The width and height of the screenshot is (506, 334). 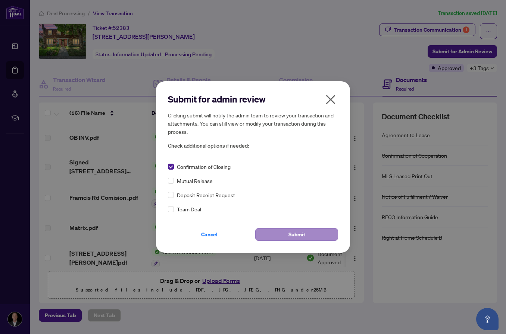 I want to click on span: Deposit Receipt Request, so click(x=206, y=195).